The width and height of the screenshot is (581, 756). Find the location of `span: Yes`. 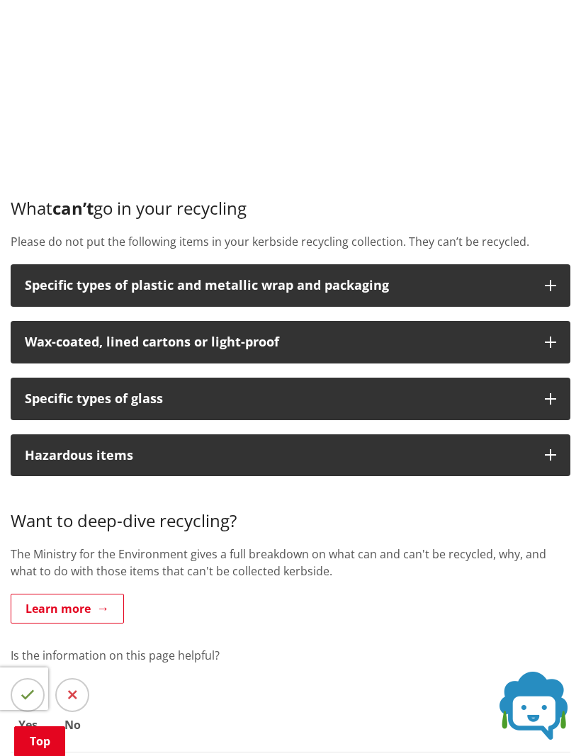

span: Yes is located at coordinates (28, 725).